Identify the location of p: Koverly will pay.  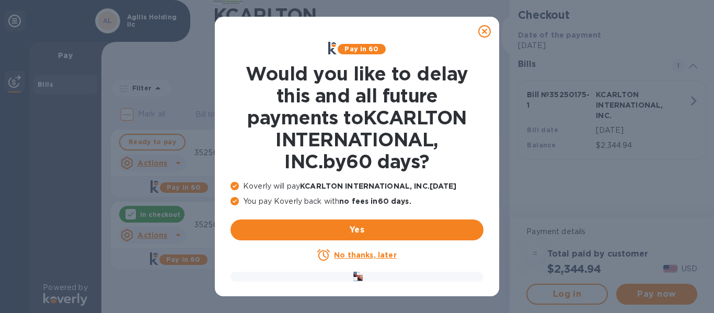
(357, 186).